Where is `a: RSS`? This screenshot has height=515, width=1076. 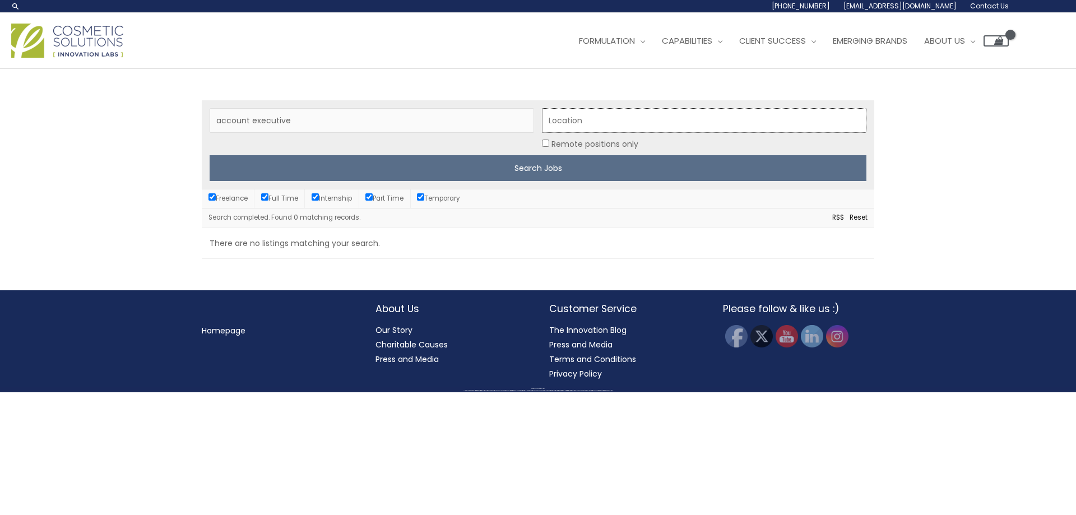 a: RSS is located at coordinates (835, 218).